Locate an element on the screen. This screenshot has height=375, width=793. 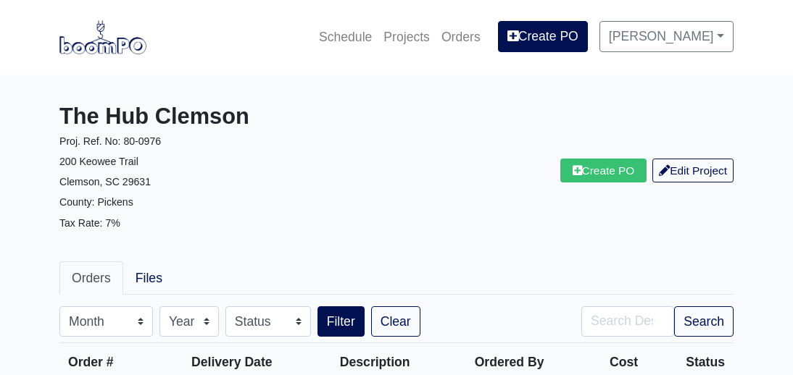
button: Search is located at coordinates (704, 322).